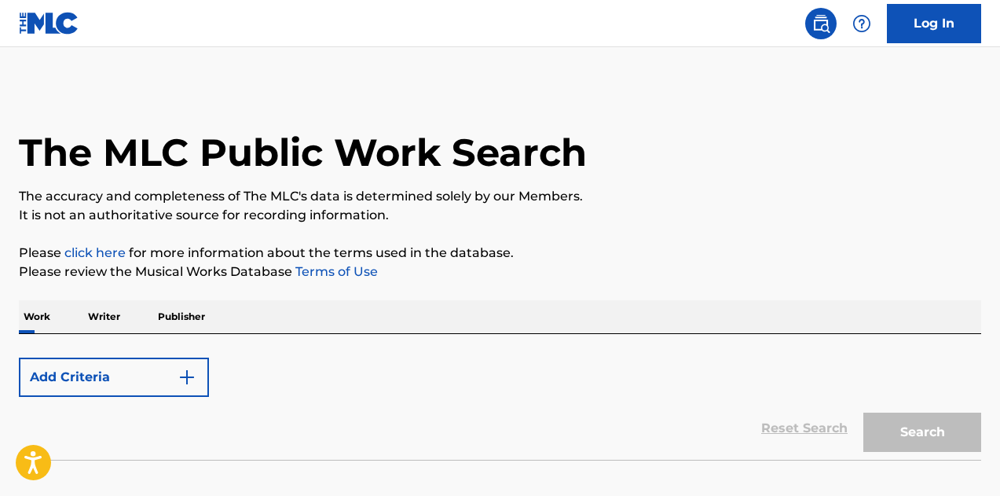 Image resolution: width=1000 pixels, height=496 pixels. What do you see at coordinates (821, 24) in the screenshot?
I see `img: search` at bounding box center [821, 24].